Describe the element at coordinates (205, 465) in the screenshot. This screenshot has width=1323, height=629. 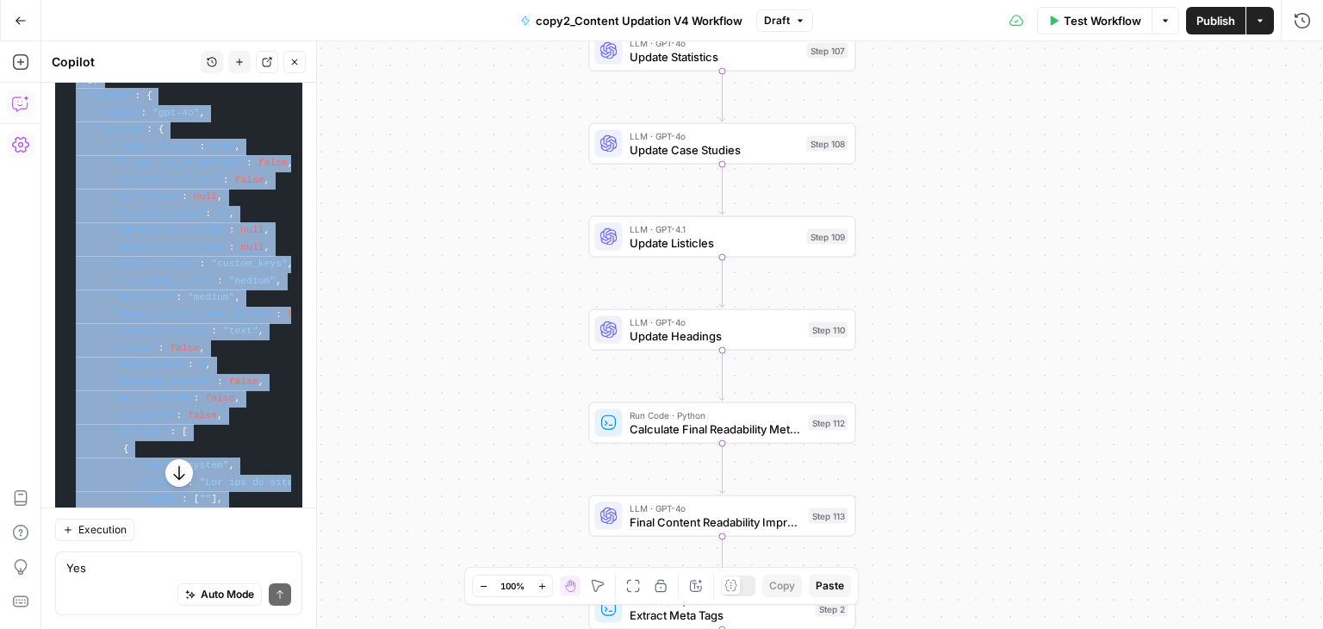
I see `span: "system"` at that location.